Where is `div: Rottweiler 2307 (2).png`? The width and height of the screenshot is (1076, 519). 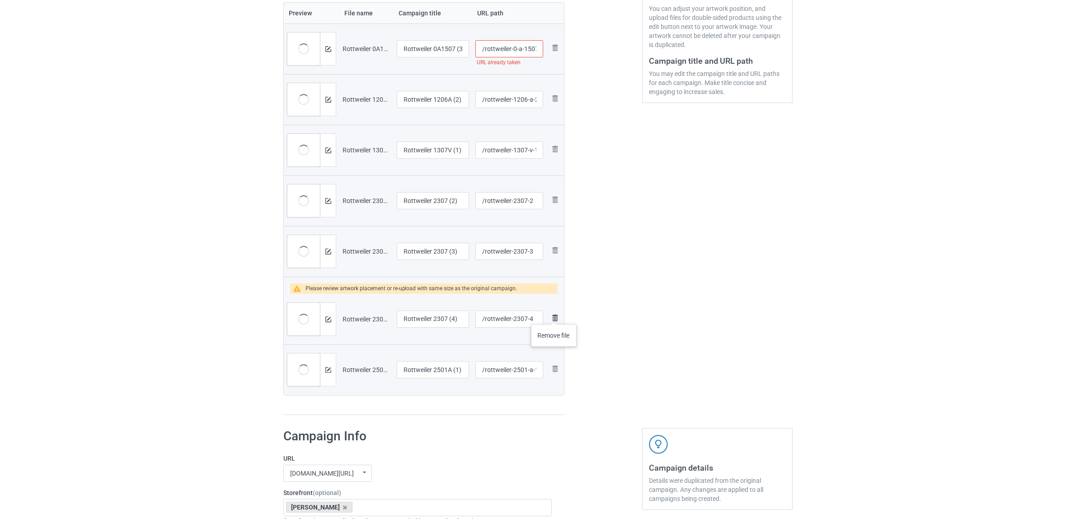
div: Rottweiler 2307 (2).png is located at coordinates (366, 201).